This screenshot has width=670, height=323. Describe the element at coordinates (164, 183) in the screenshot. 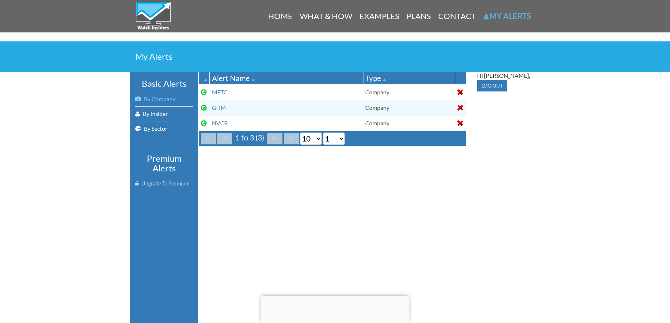

I see `a: Upgrade To Premium` at that location.